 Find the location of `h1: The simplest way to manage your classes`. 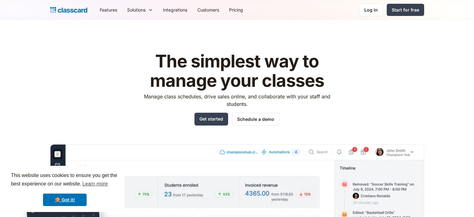

h1: The simplest way to manage your classes is located at coordinates (237, 71).